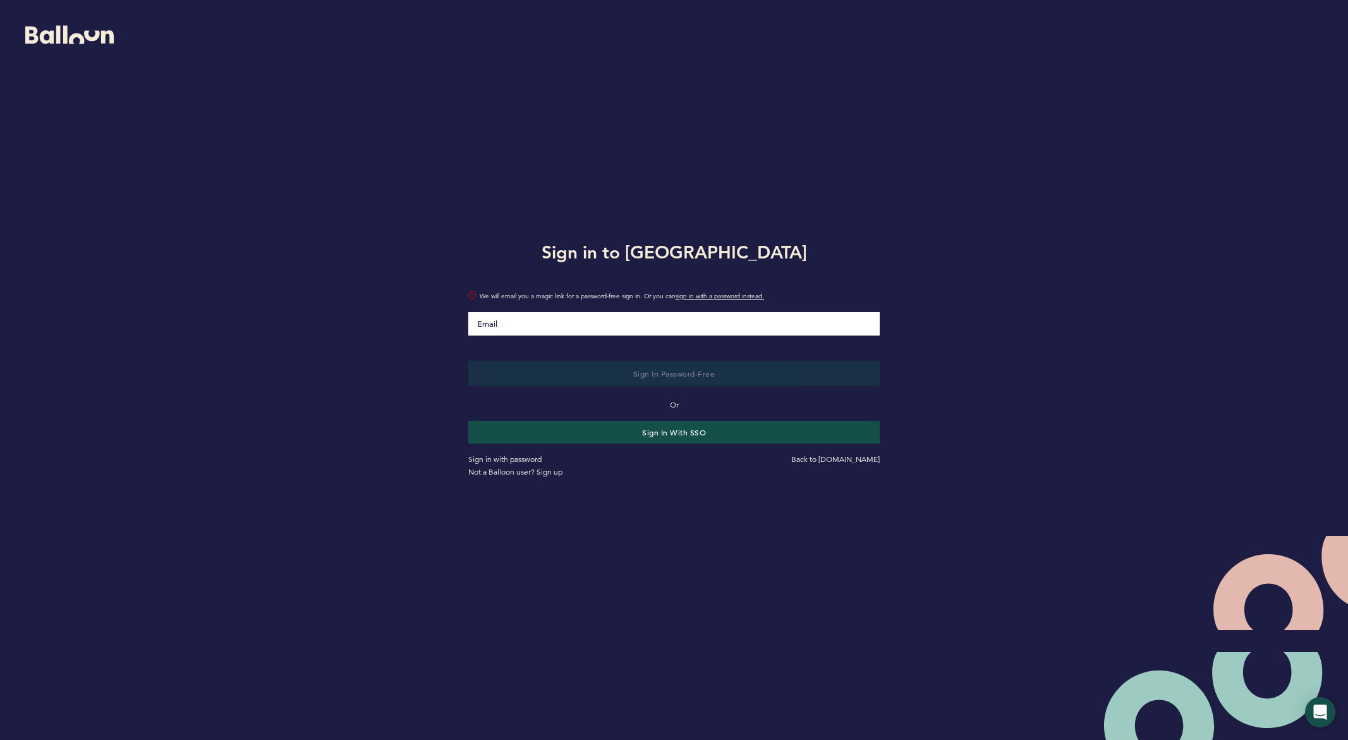  I want to click on span: Sign in Password-Free, so click(674, 374).